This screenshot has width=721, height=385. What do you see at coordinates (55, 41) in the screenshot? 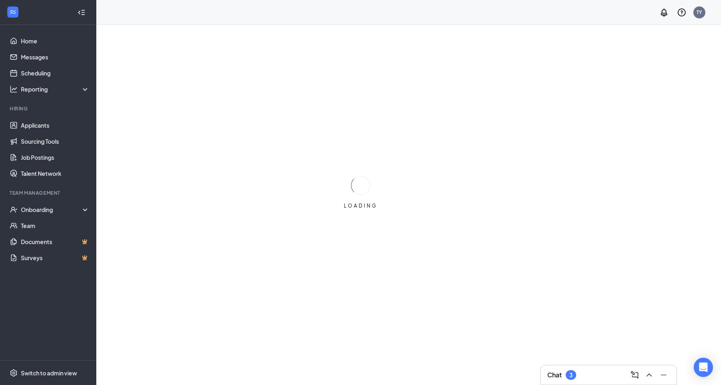
I see `a: Home` at bounding box center [55, 41].